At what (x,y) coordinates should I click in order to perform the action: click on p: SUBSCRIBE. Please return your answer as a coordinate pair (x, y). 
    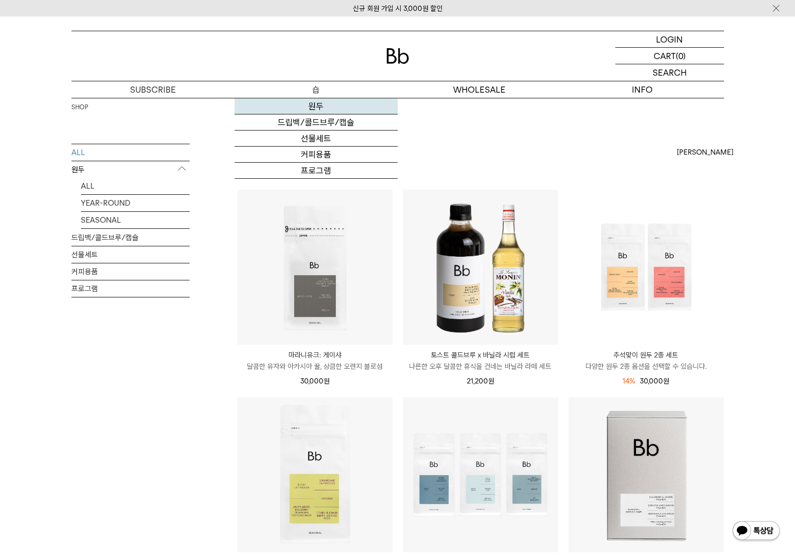
    Looking at the image, I should click on (153, 89).